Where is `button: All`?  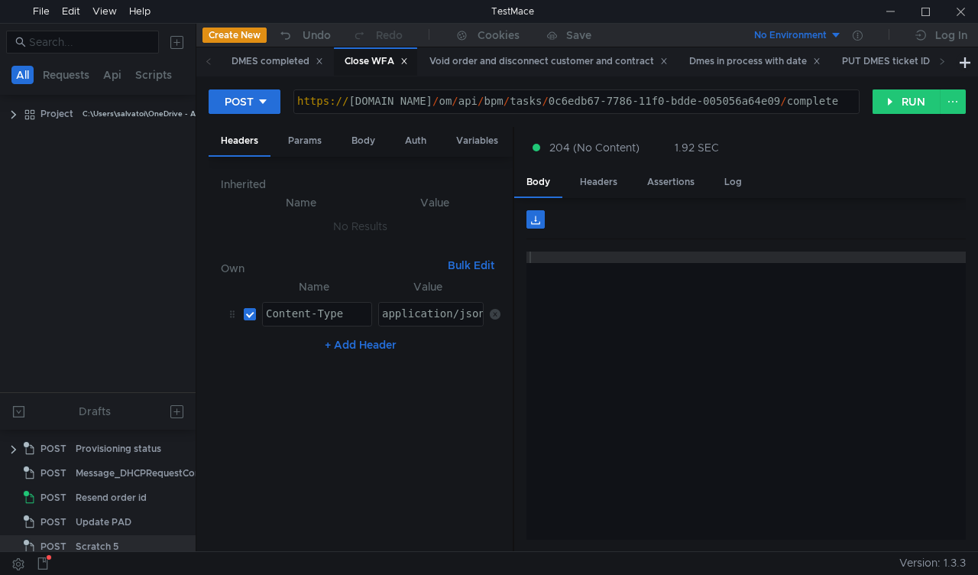 button: All is located at coordinates (22, 75).